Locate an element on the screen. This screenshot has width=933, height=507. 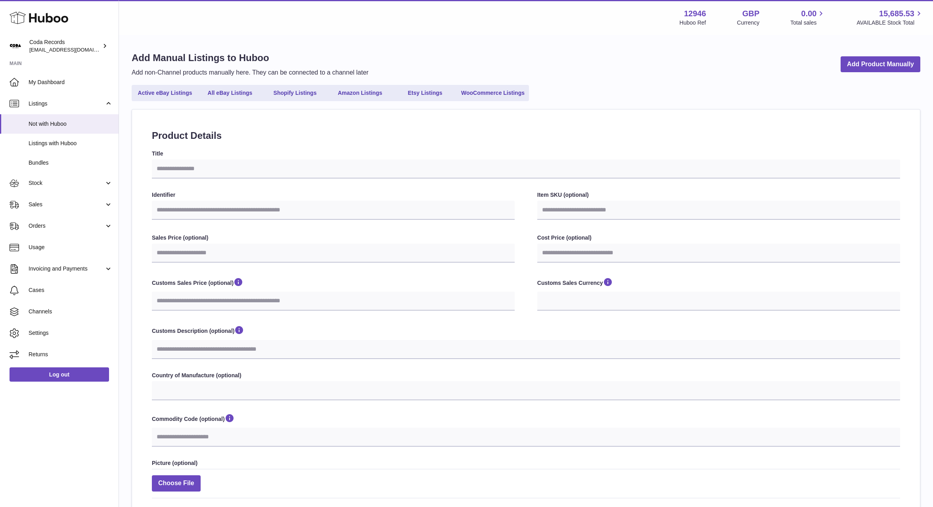
span: Returns is located at coordinates (71, 354).